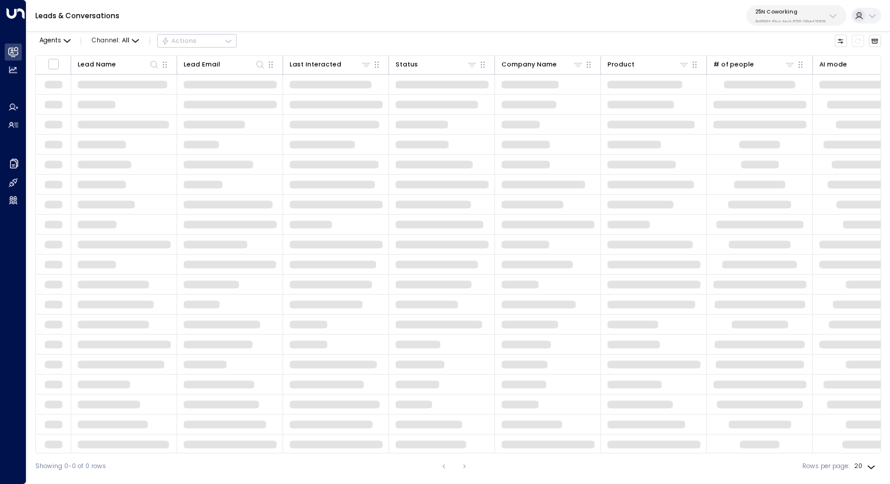 Image resolution: width=890 pixels, height=484 pixels. What do you see at coordinates (858, 41) in the screenshot?
I see `span: Refresh` at bounding box center [858, 41].